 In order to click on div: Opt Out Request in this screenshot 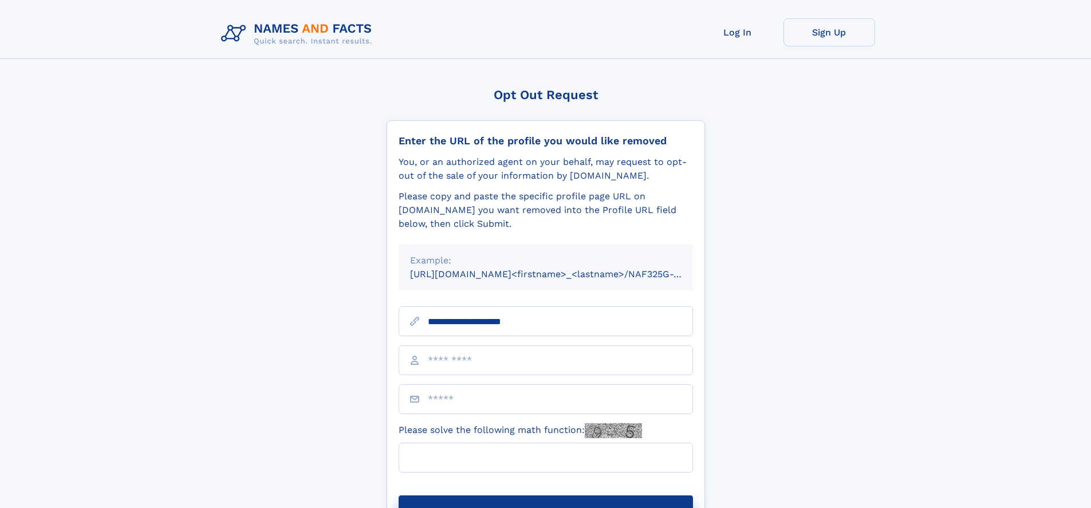, I will do `click(546, 94)`.